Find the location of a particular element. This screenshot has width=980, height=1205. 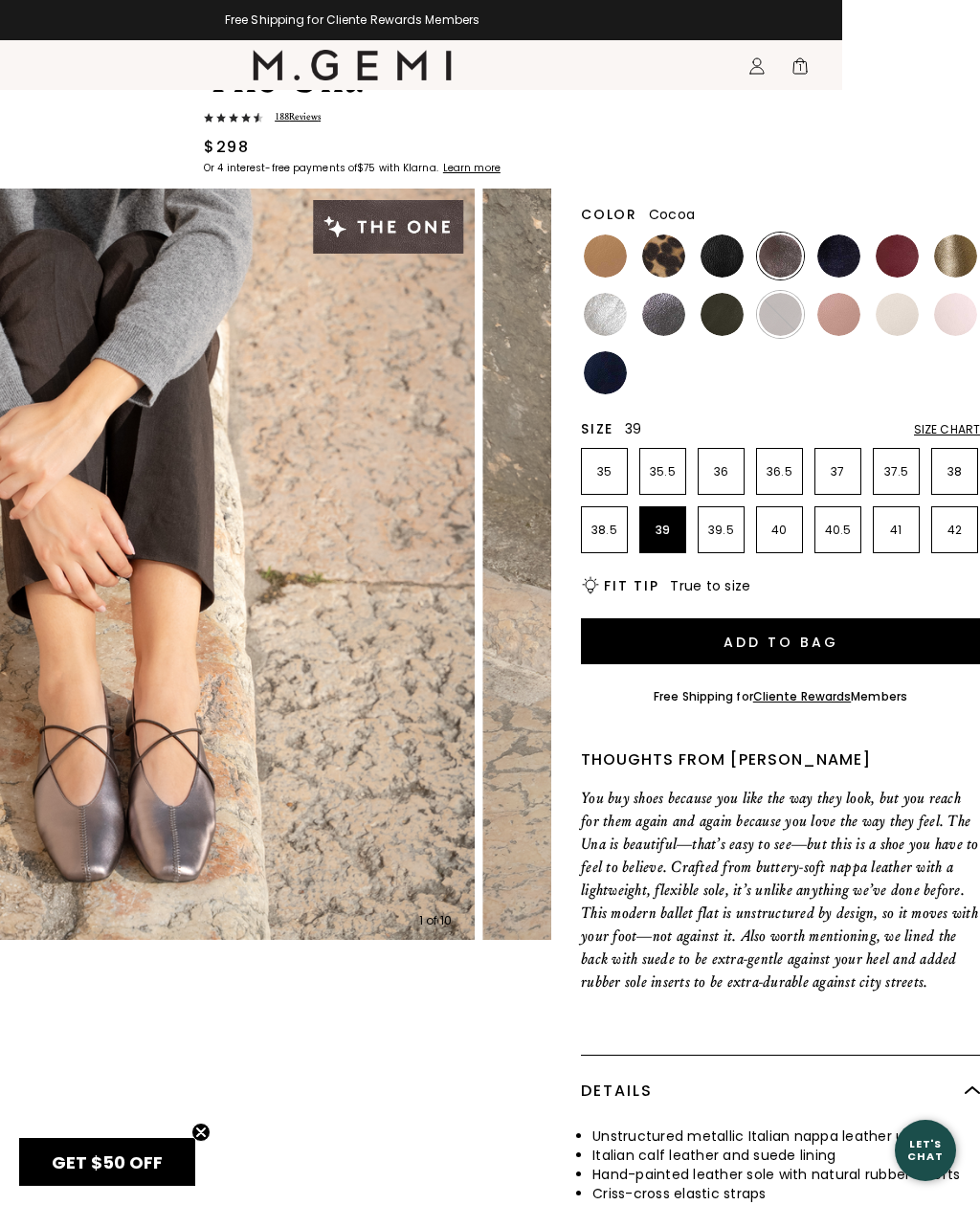

a: Learn more is located at coordinates (471, 169).